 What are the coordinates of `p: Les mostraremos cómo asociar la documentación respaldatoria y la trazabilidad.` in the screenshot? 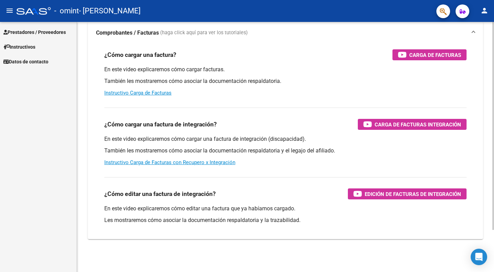 It's located at (285, 221).